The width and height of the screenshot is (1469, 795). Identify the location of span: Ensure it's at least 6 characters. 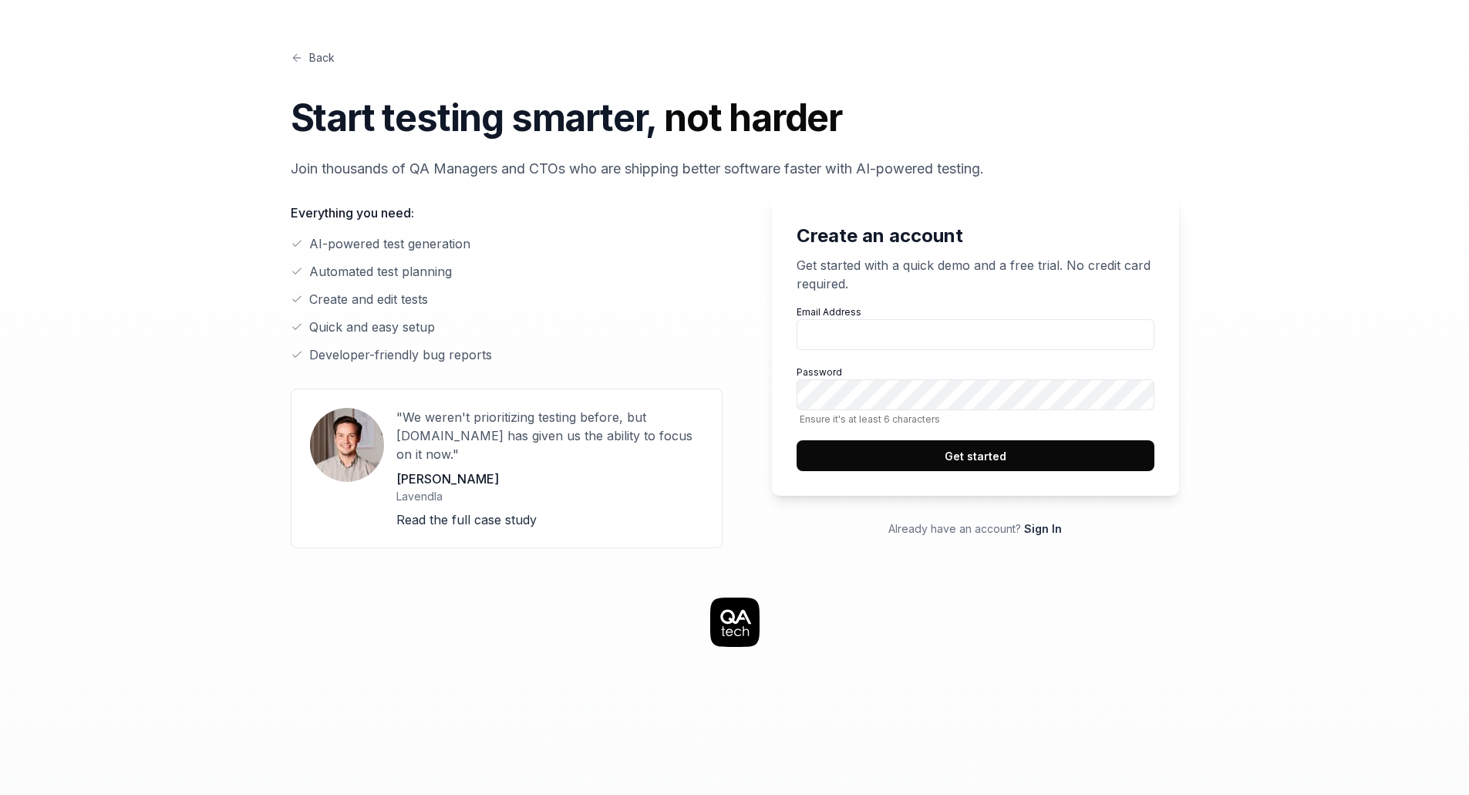
(976, 419).